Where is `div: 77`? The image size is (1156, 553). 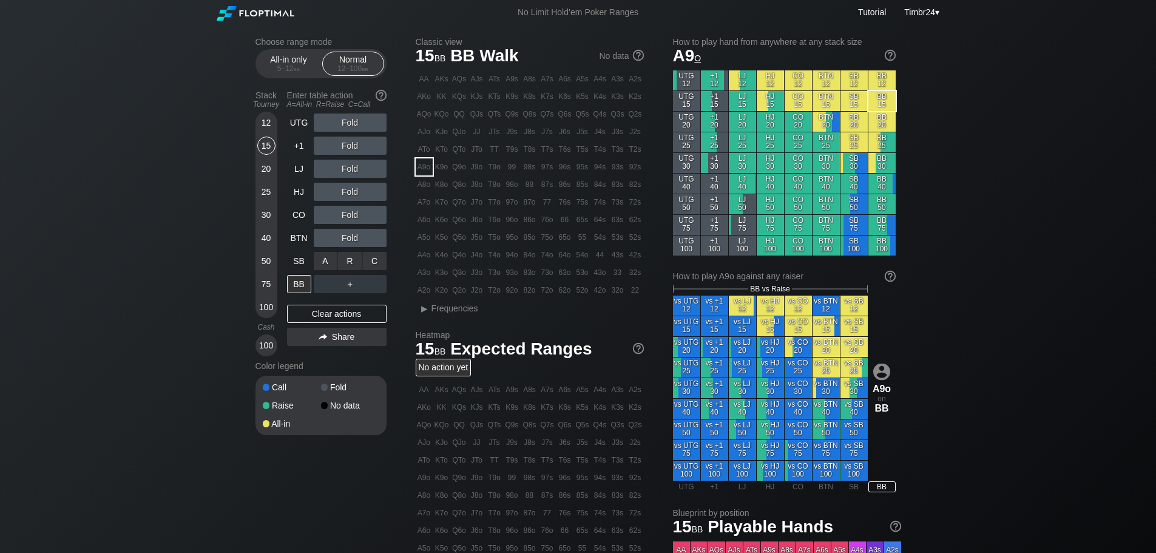
div: 77 is located at coordinates (547, 202).